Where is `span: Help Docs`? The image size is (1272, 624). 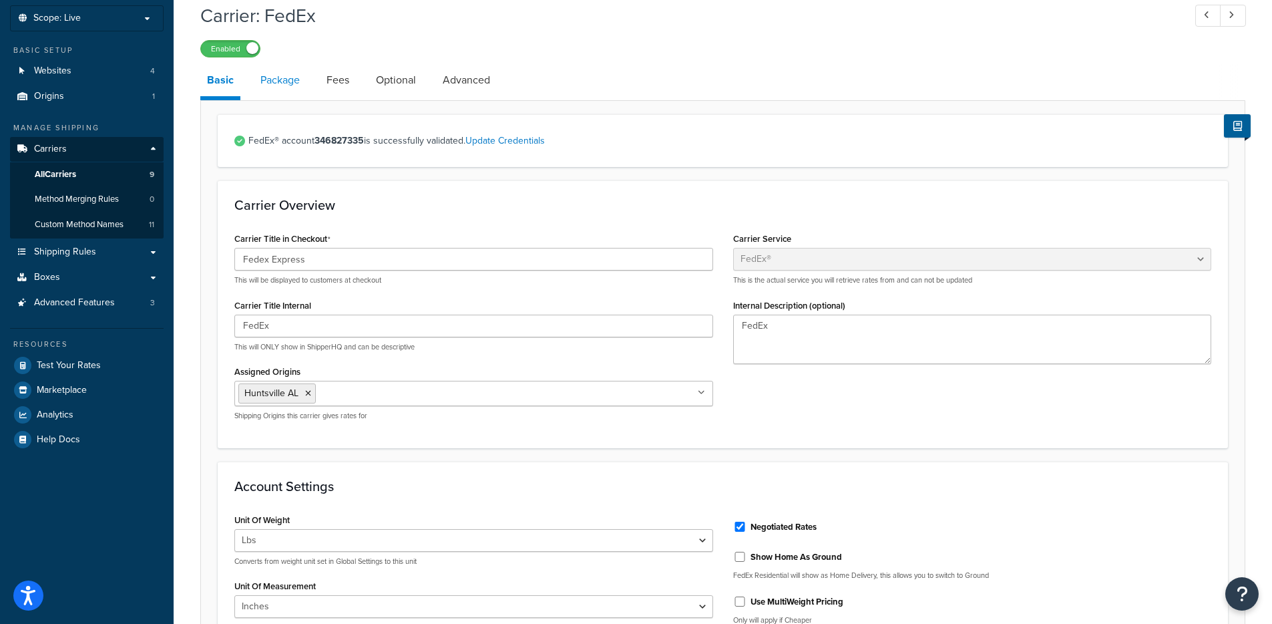
span: Help Docs is located at coordinates (58, 439).